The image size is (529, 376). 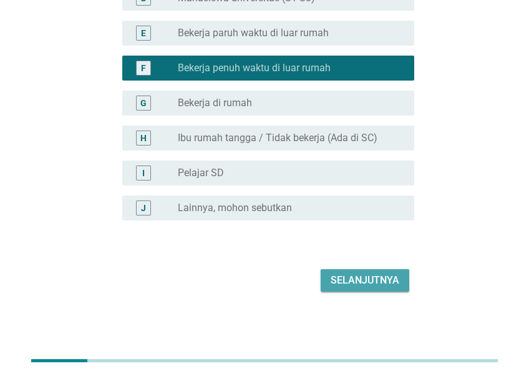 I want to click on label: Bekerja di rumah, so click(x=215, y=103).